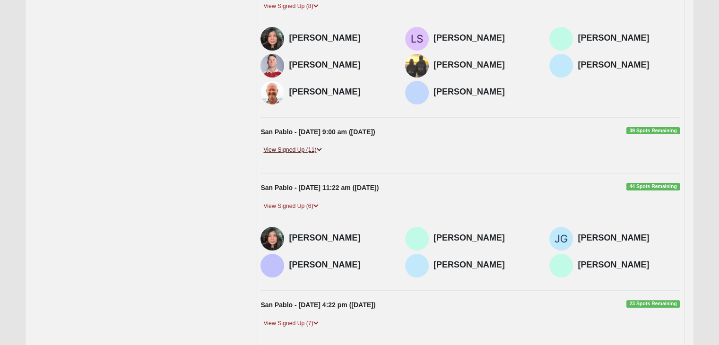 This screenshot has width=719, height=345. I want to click on img: Steven Golab, so click(417, 239).